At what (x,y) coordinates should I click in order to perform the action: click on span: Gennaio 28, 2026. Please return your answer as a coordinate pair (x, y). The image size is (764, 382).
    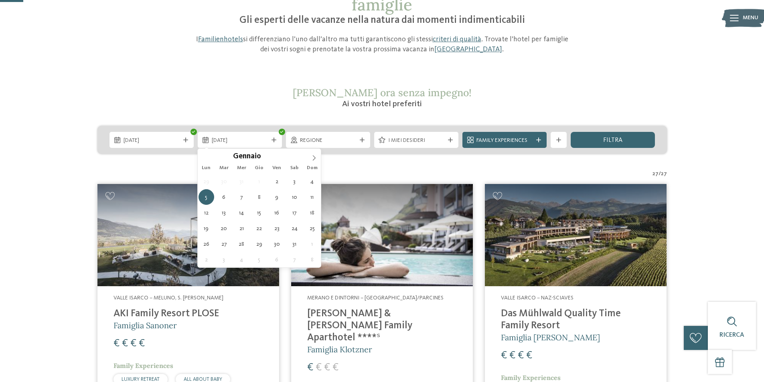
    Looking at the image, I should click on (241, 244).